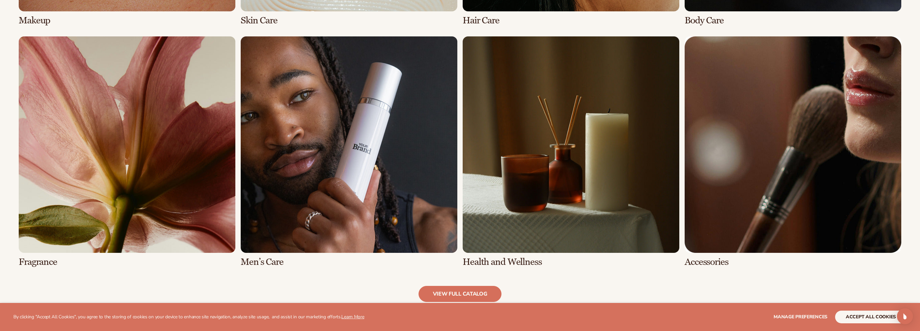 The height and width of the screenshot is (331, 920). Describe the element at coordinates (801, 317) in the screenshot. I see `button: Manage preferences` at that location.